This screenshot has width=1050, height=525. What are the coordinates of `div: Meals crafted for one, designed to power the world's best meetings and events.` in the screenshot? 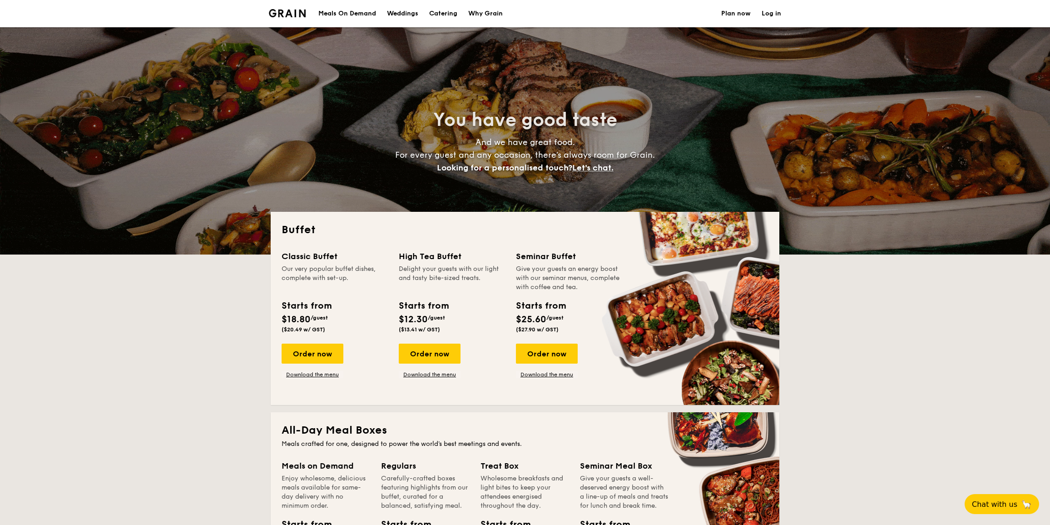 It's located at (525, 444).